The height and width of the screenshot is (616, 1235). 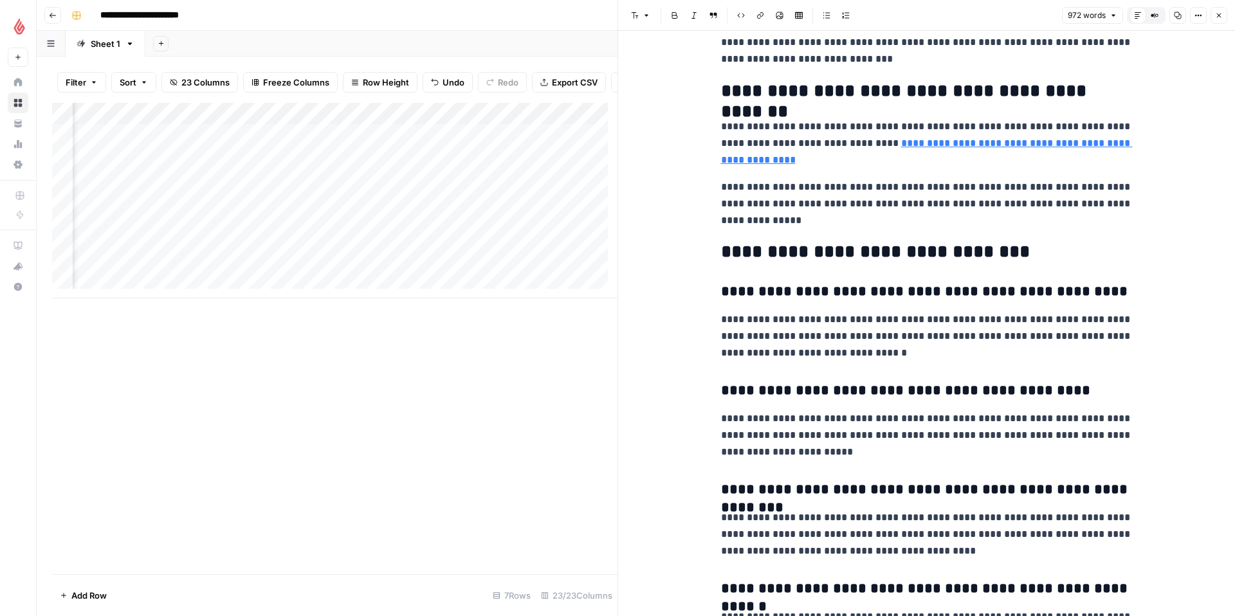 I want to click on span: Filter, so click(x=76, y=82).